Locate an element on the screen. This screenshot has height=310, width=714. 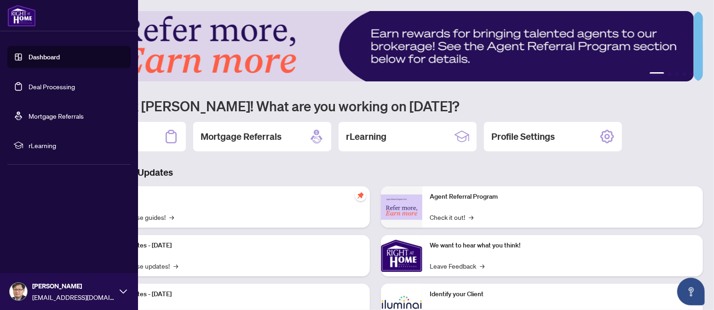
img: logo is located at coordinates (22, 16).